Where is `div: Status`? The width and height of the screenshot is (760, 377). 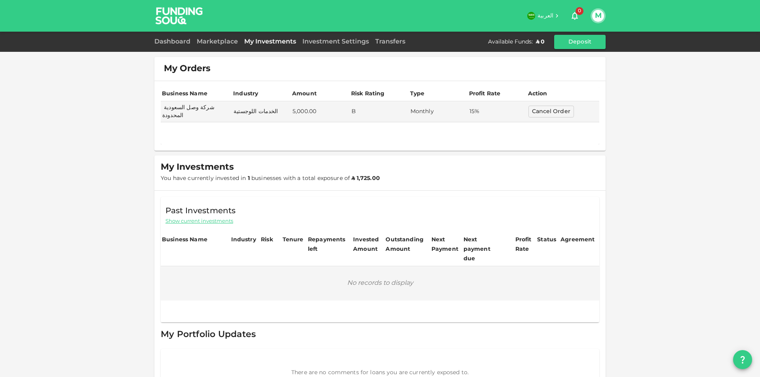
div: Status is located at coordinates (546, 240).